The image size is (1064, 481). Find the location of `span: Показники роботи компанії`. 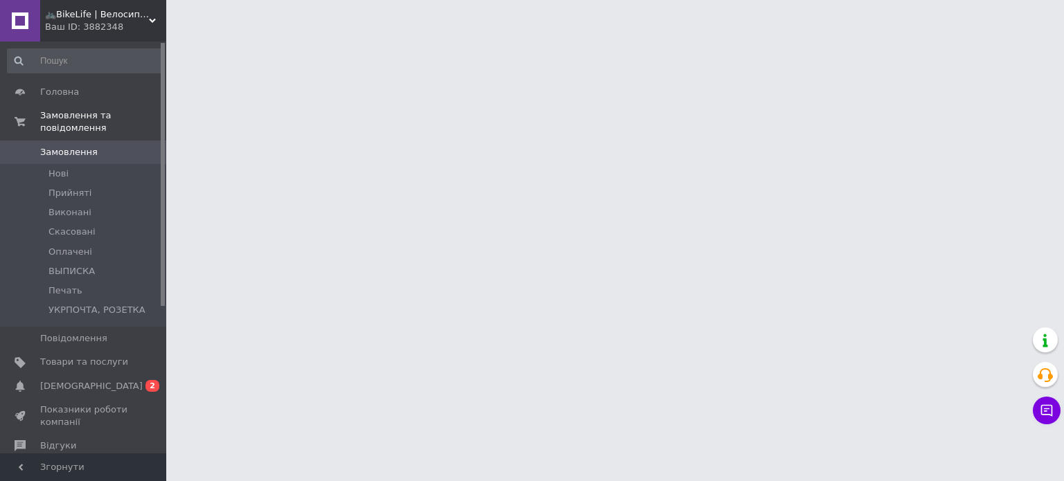

span: Показники роботи компанії is located at coordinates (84, 416).